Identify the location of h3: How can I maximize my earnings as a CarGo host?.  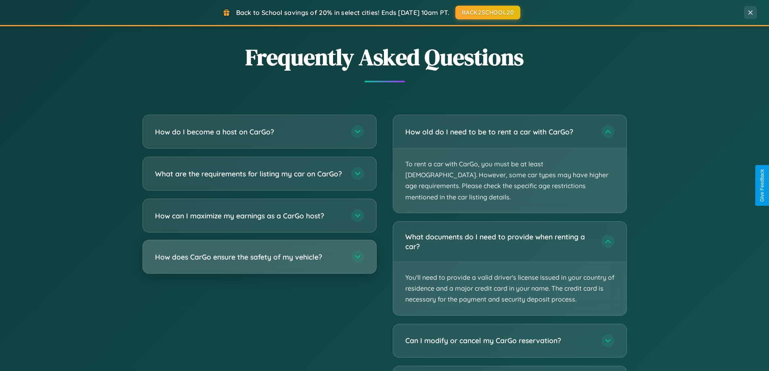
(249, 216).